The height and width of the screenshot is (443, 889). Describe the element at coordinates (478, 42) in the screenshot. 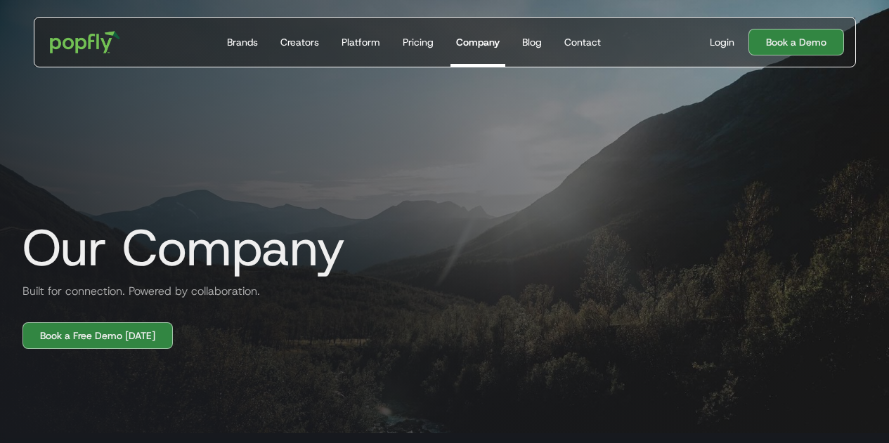

I see `a: Company` at that location.